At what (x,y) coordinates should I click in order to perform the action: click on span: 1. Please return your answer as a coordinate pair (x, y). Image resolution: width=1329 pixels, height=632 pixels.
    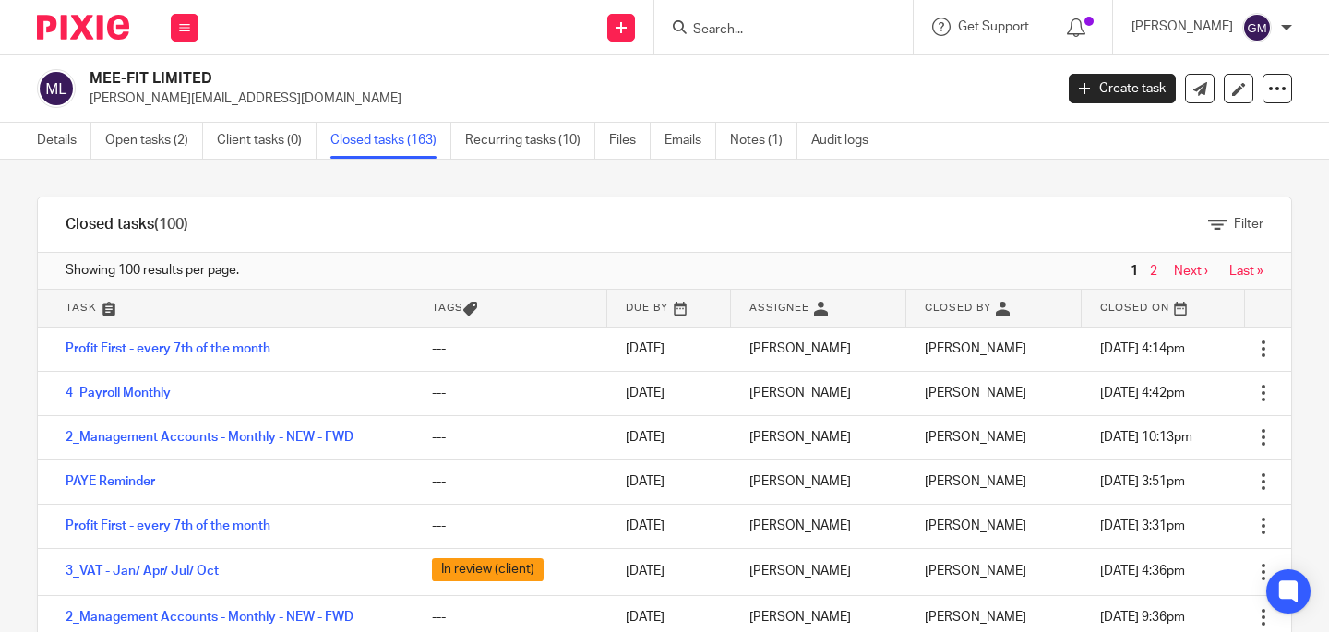
    Looking at the image, I should click on (1134, 271).